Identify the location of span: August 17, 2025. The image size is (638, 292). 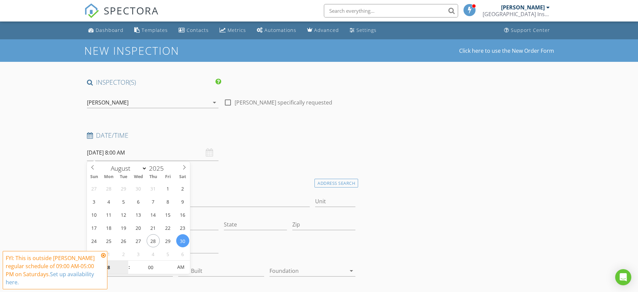
(94, 227).